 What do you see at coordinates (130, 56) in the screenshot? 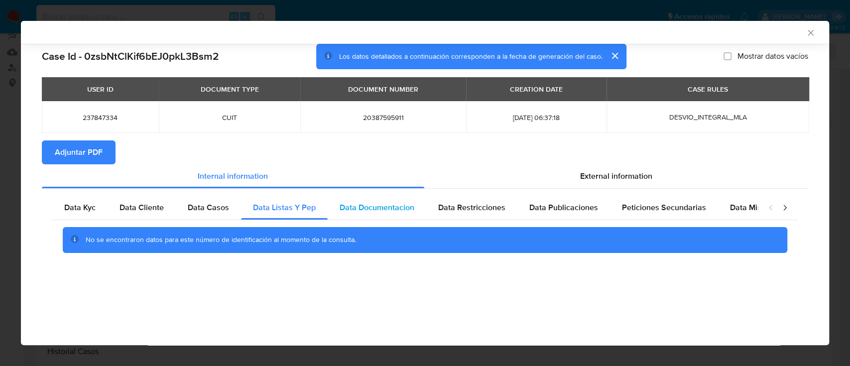
I see `h2: Case Id - 0zsbNtClKif6bEJ0pkL3Bsm2` at bounding box center [130, 56].